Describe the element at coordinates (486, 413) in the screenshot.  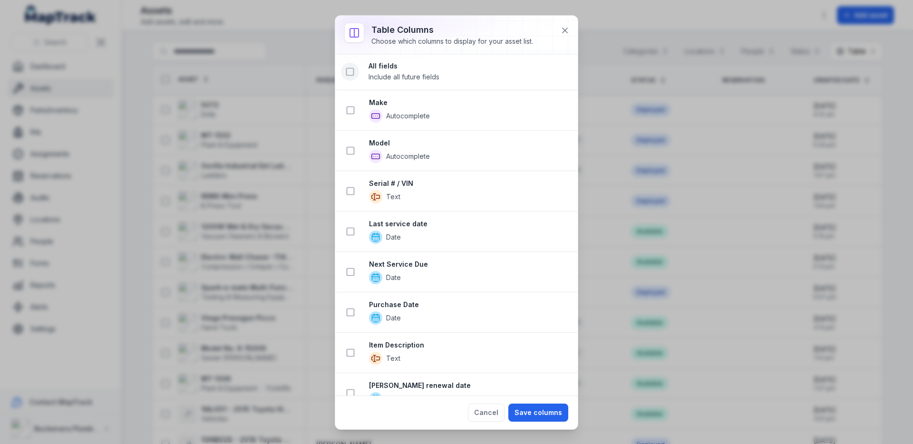
I see `button: Cancel` at that location.